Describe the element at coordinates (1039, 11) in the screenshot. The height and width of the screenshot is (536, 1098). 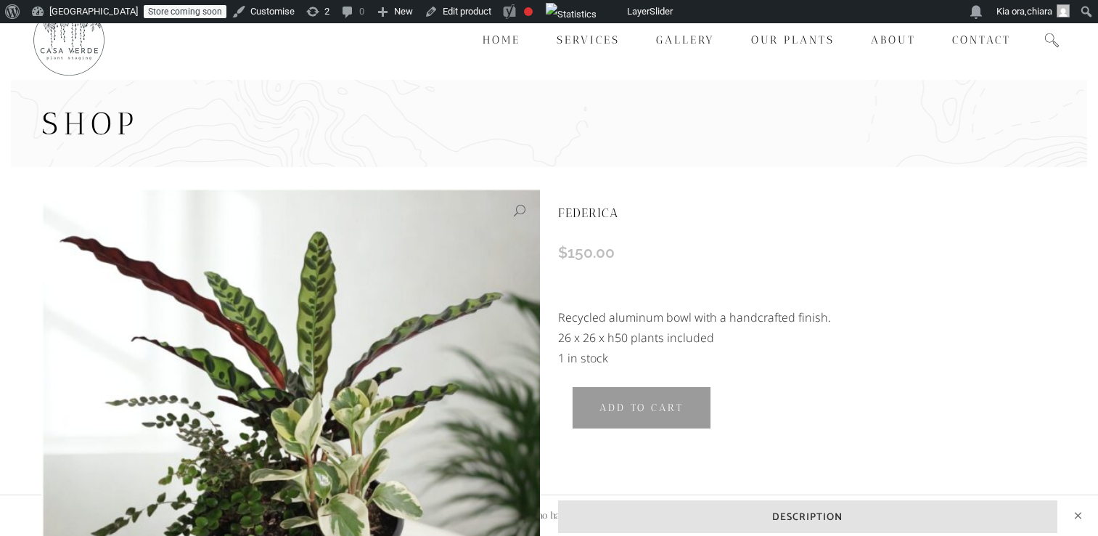
I see `span: chiara` at that location.